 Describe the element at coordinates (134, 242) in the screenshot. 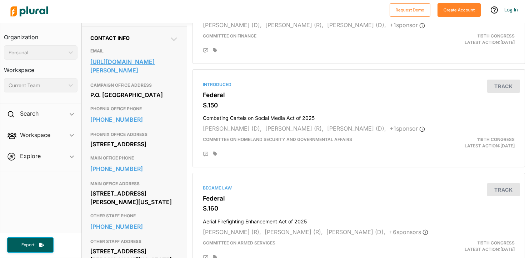

I see `h3: OTHER STAFF ADDRESS` at that location.